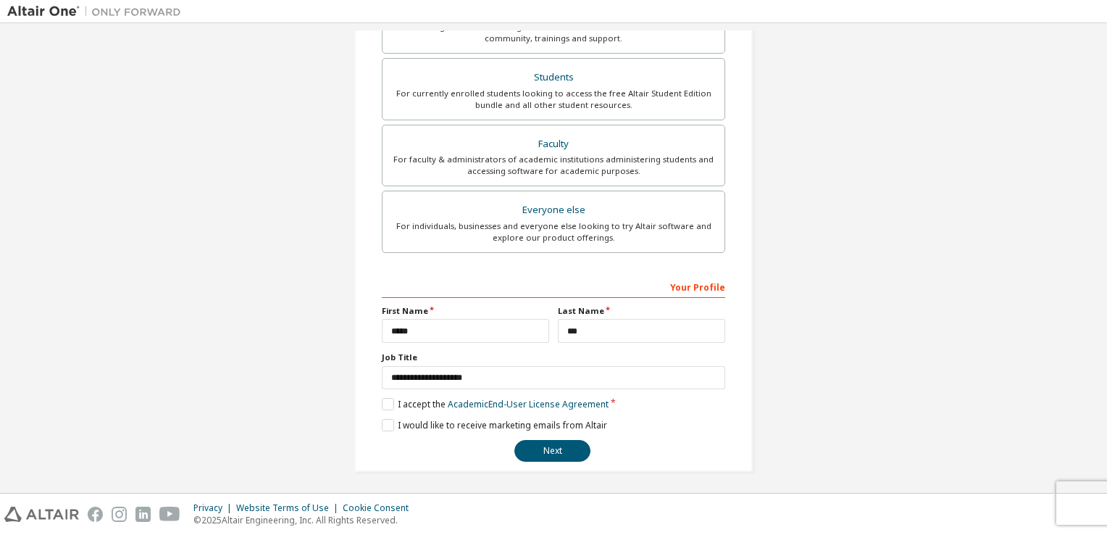 The image size is (1107, 535). What do you see at coordinates (554, 165) in the screenshot?
I see `div: For faculty & administrators of academic institutions administering students and accessing softwa...` at bounding box center [554, 165].